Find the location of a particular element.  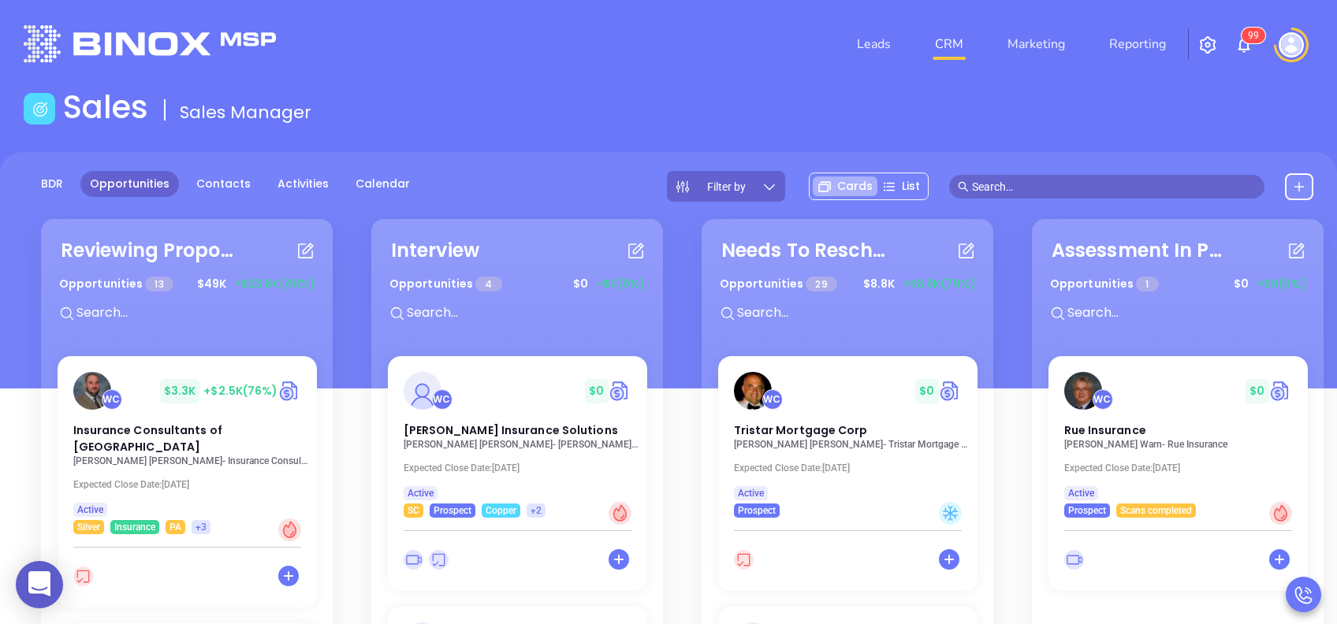

span: Scans completed is located at coordinates (1156, 511).